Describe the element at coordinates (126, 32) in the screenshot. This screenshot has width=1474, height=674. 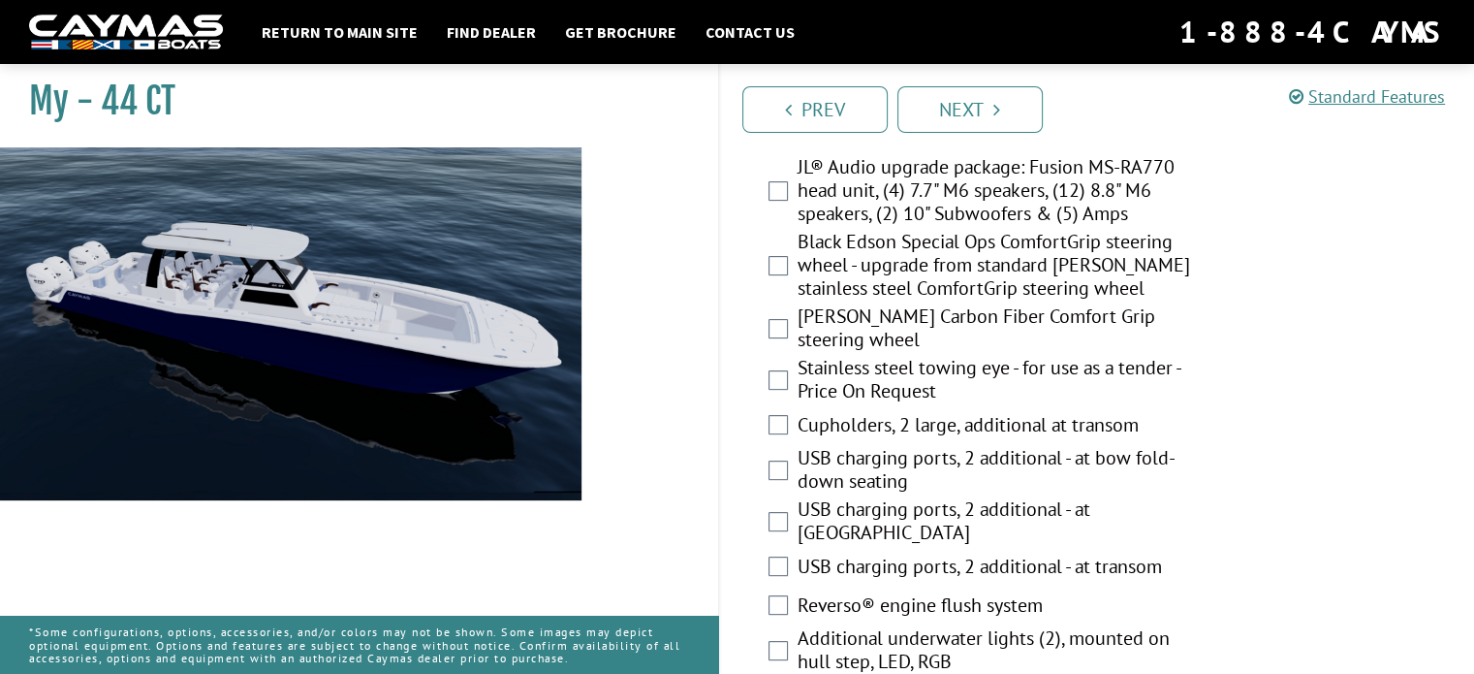
I see `img: white-logo-c9c8dbefe5ff5ceceb0f0178aa75bf4bb51f6bca0971e226c86eb53dfe498488.png` at that location.